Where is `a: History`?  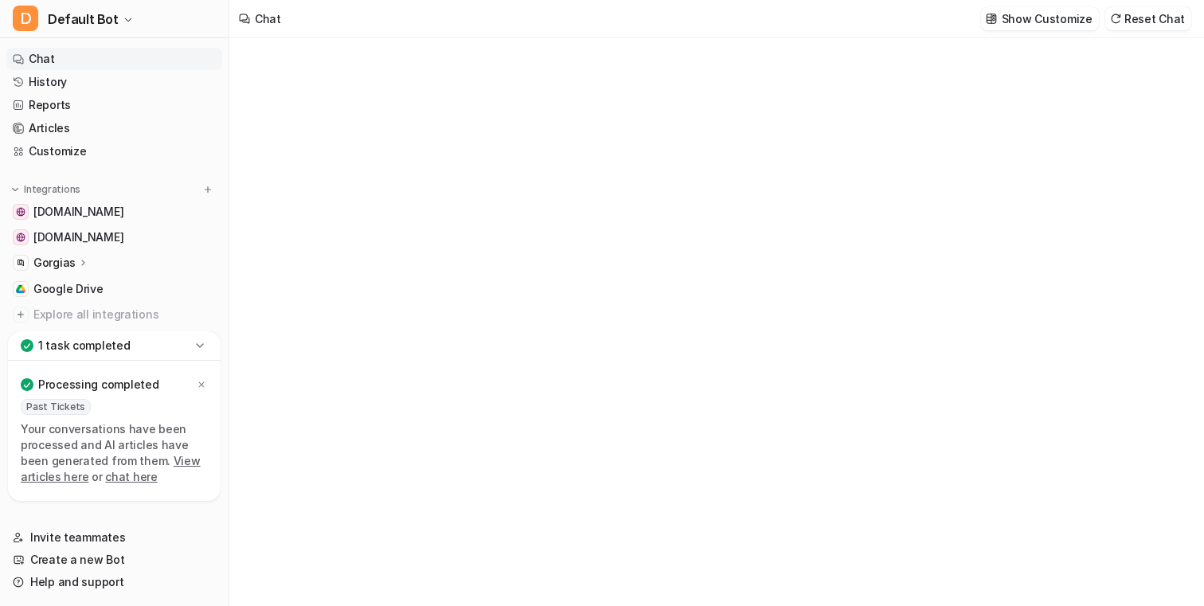
a: History is located at coordinates (114, 82).